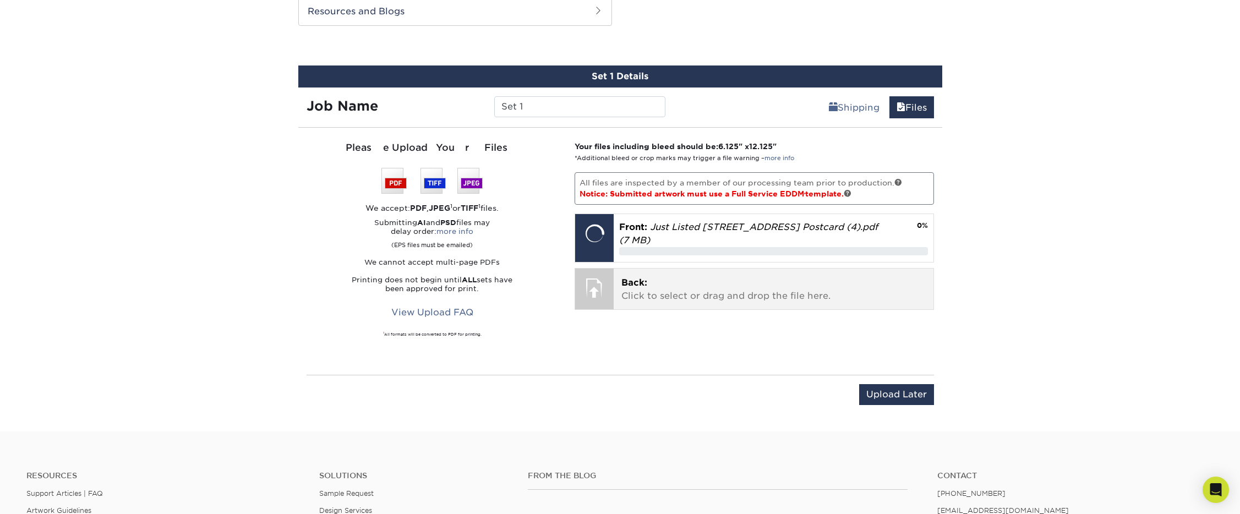 This screenshot has width=1240, height=514. What do you see at coordinates (165, 475) in the screenshot?
I see `h4: Resources` at bounding box center [165, 475].